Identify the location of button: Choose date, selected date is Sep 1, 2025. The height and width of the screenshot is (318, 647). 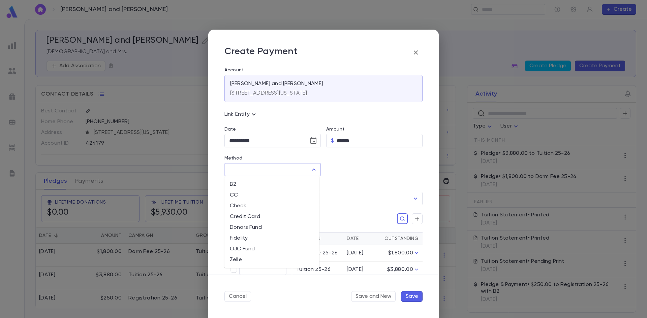
(313, 141).